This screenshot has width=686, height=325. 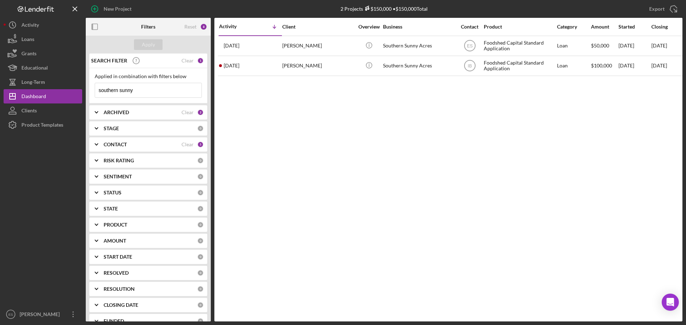 I want to click on b: SENTIMENT, so click(x=117, y=177).